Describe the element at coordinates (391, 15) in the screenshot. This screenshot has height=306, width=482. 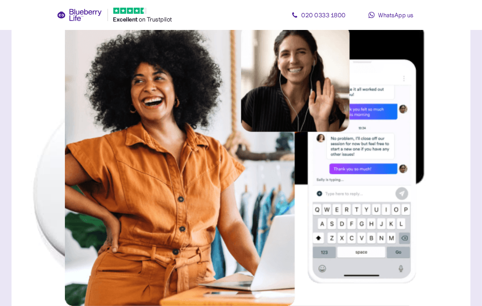
I see `a: WhatsApp us` at that location.